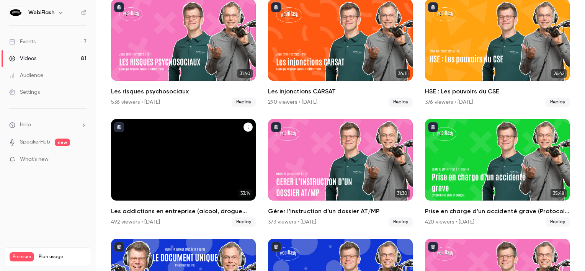 This screenshot has height=271, width=585. What do you see at coordinates (559, 74) in the screenshot?
I see `span: 26:42` at bounding box center [559, 74].